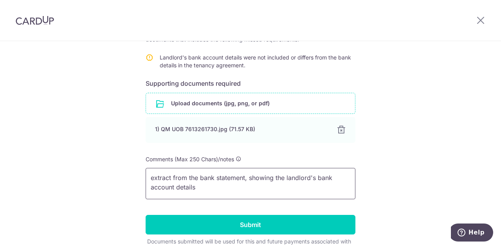  What do you see at coordinates (250, 83) in the screenshot?
I see `h6: Supporting documents required` at bounding box center [250, 83].